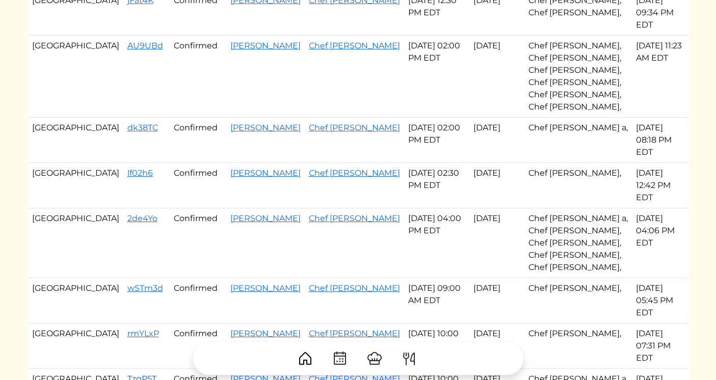 This screenshot has height=380, width=716. What do you see at coordinates (140, 173) in the screenshot?
I see `a: lf02h6` at bounding box center [140, 173].